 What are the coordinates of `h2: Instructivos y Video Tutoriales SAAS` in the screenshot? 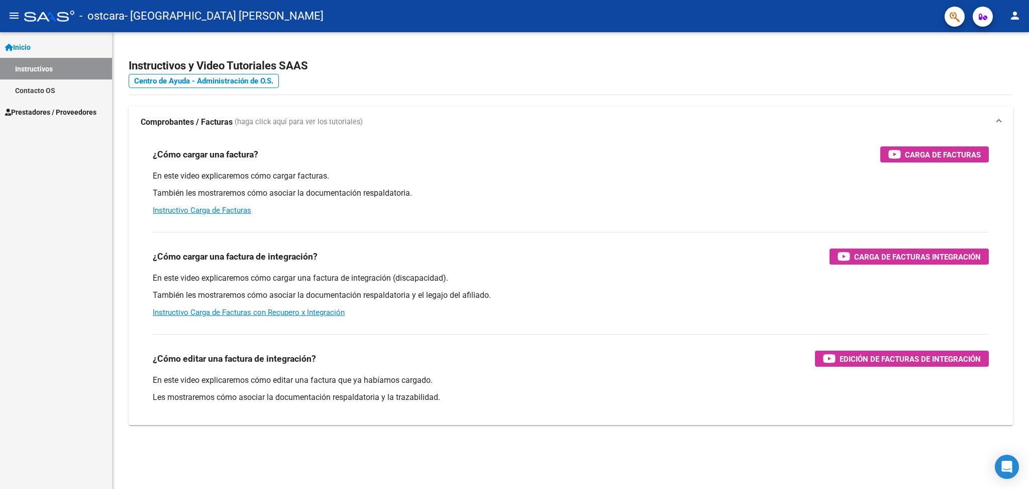 It's located at (571, 66).